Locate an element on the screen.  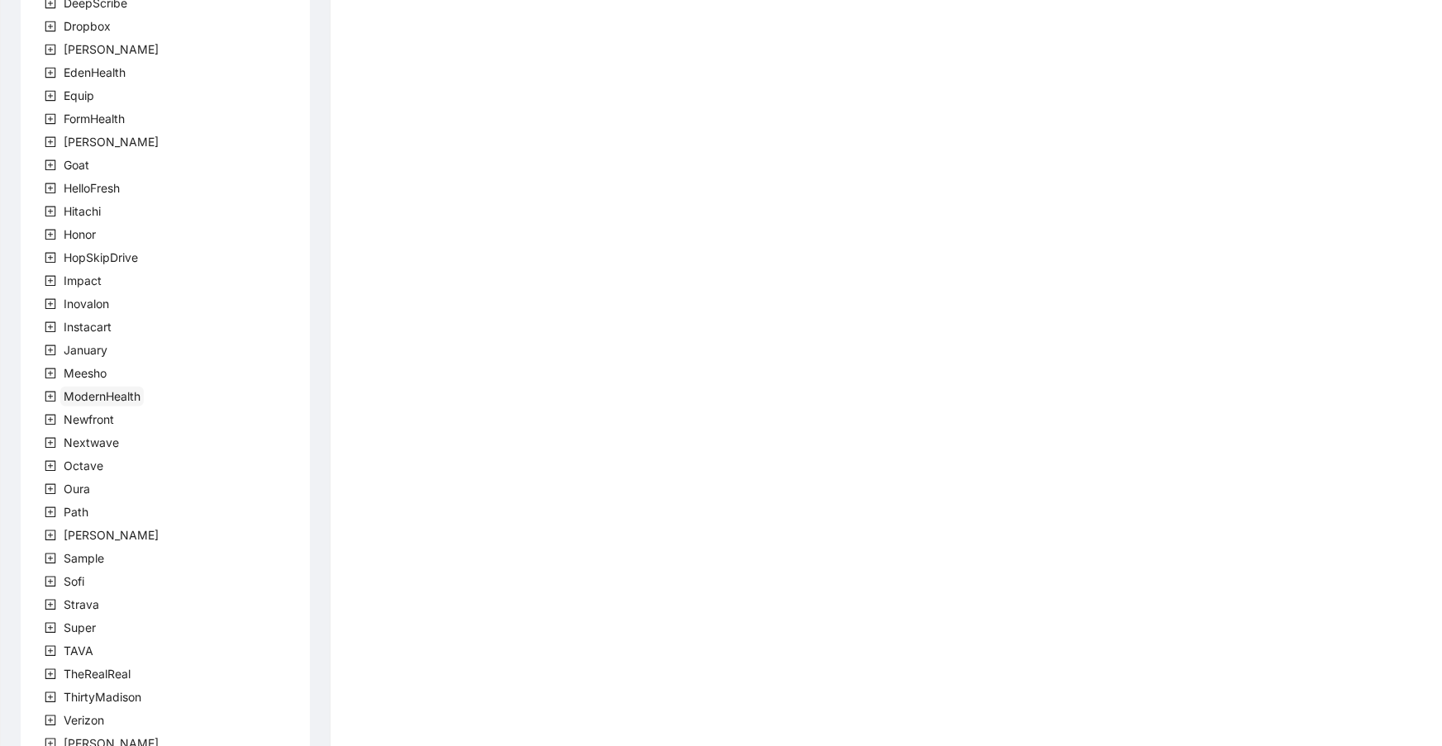
span: Dropbox is located at coordinates (87, 26).